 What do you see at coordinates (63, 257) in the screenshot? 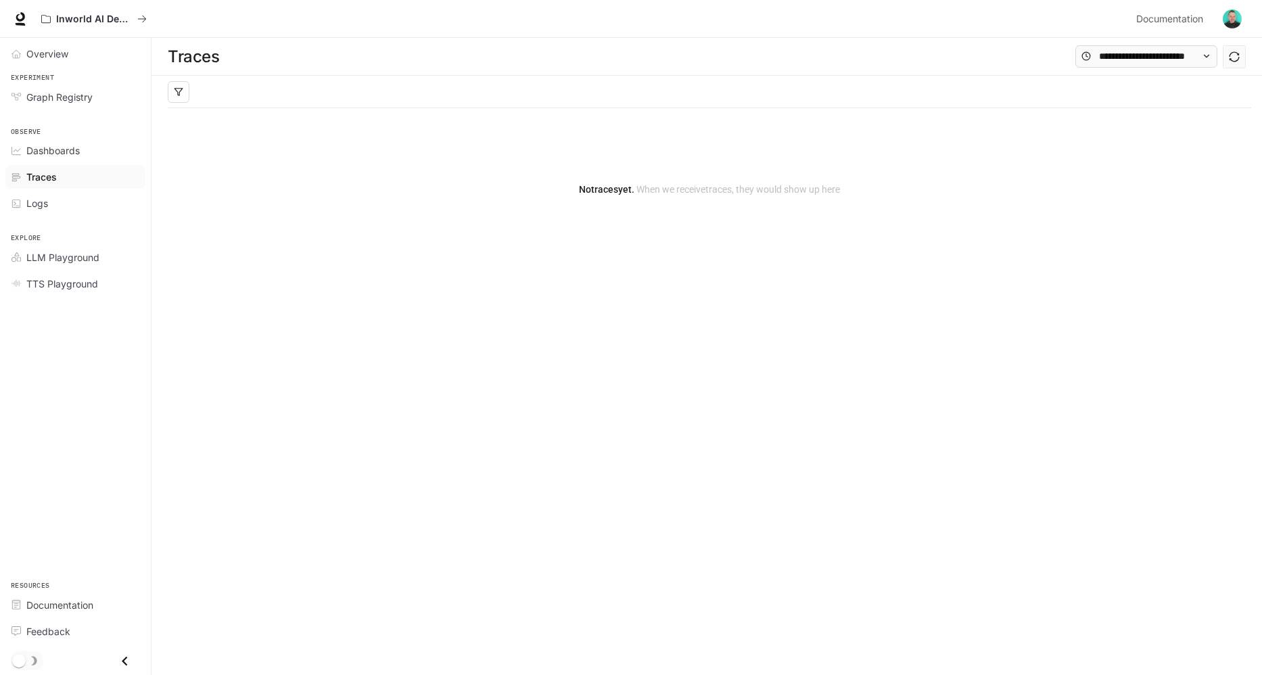
I see `span: LLM Playground` at bounding box center [63, 257].